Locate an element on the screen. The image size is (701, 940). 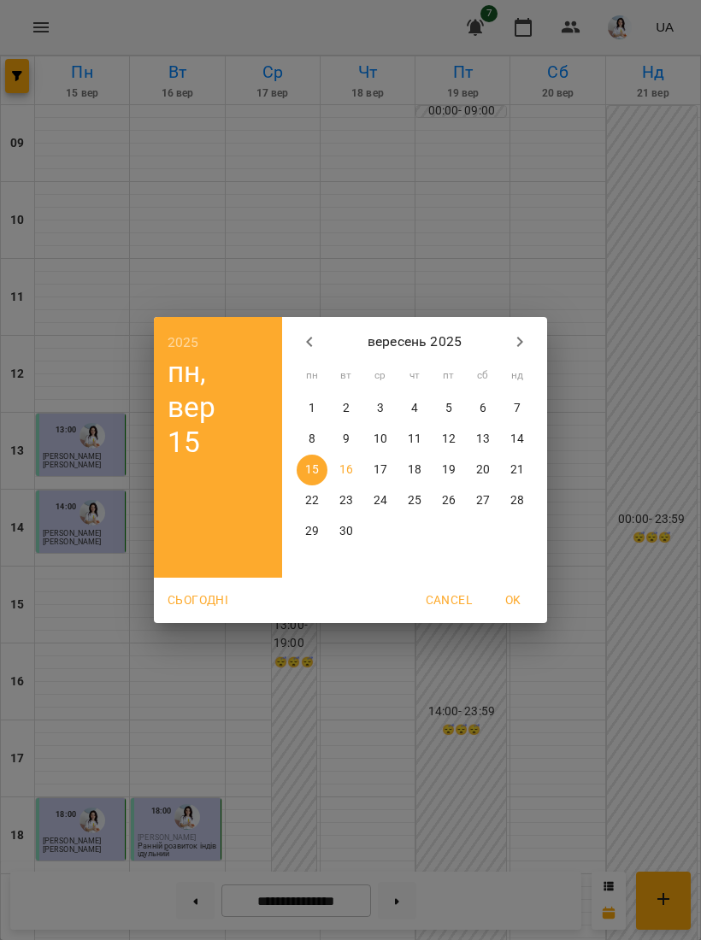
p: 4 is located at coordinates (415, 409).